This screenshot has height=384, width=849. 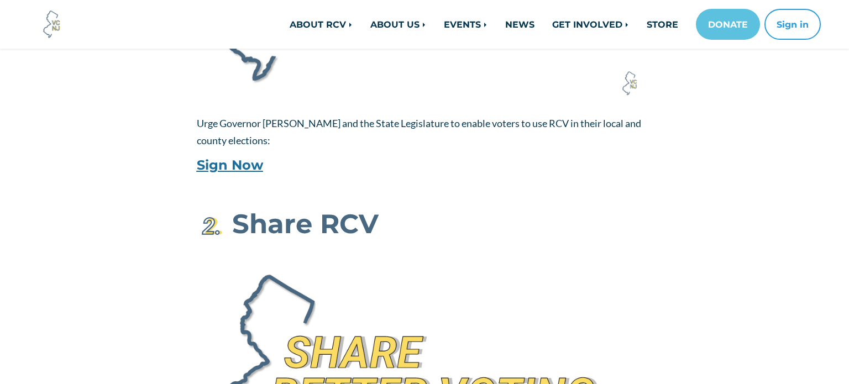 What do you see at coordinates (230, 165) in the screenshot?
I see `a: Sign Now` at bounding box center [230, 165].